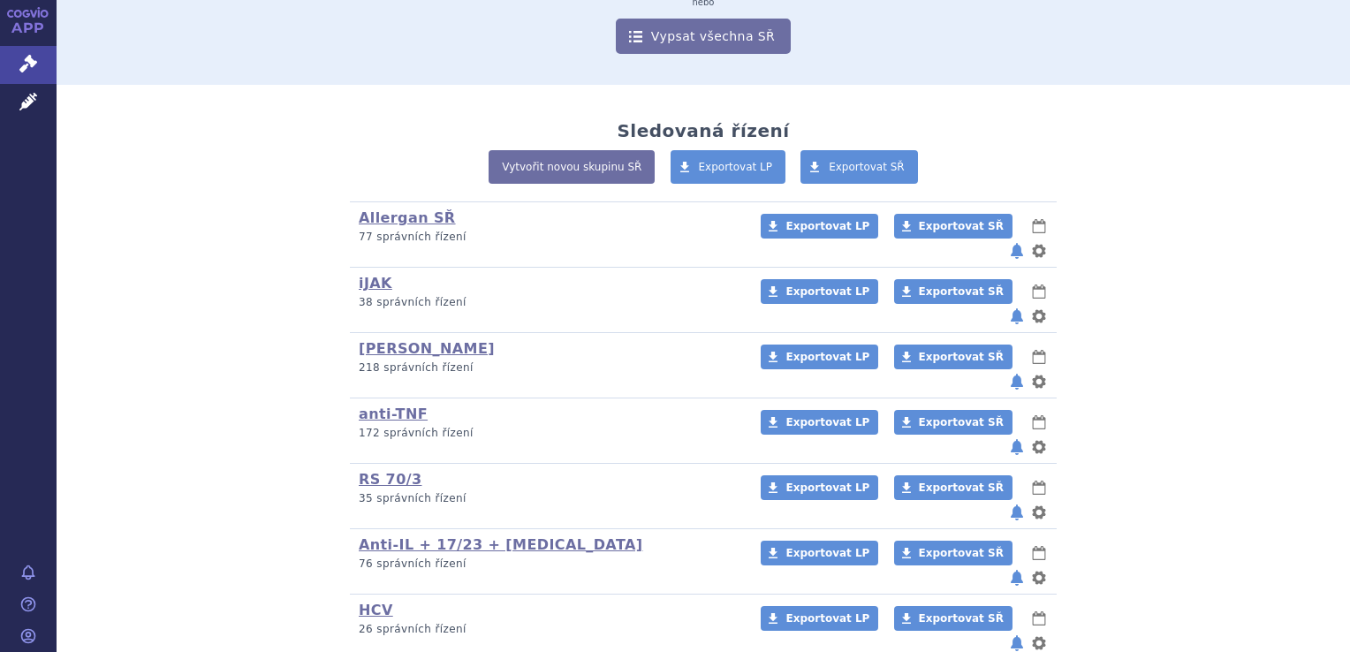  What do you see at coordinates (375, 610) in the screenshot?
I see `a: HCV` at bounding box center [375, 610].